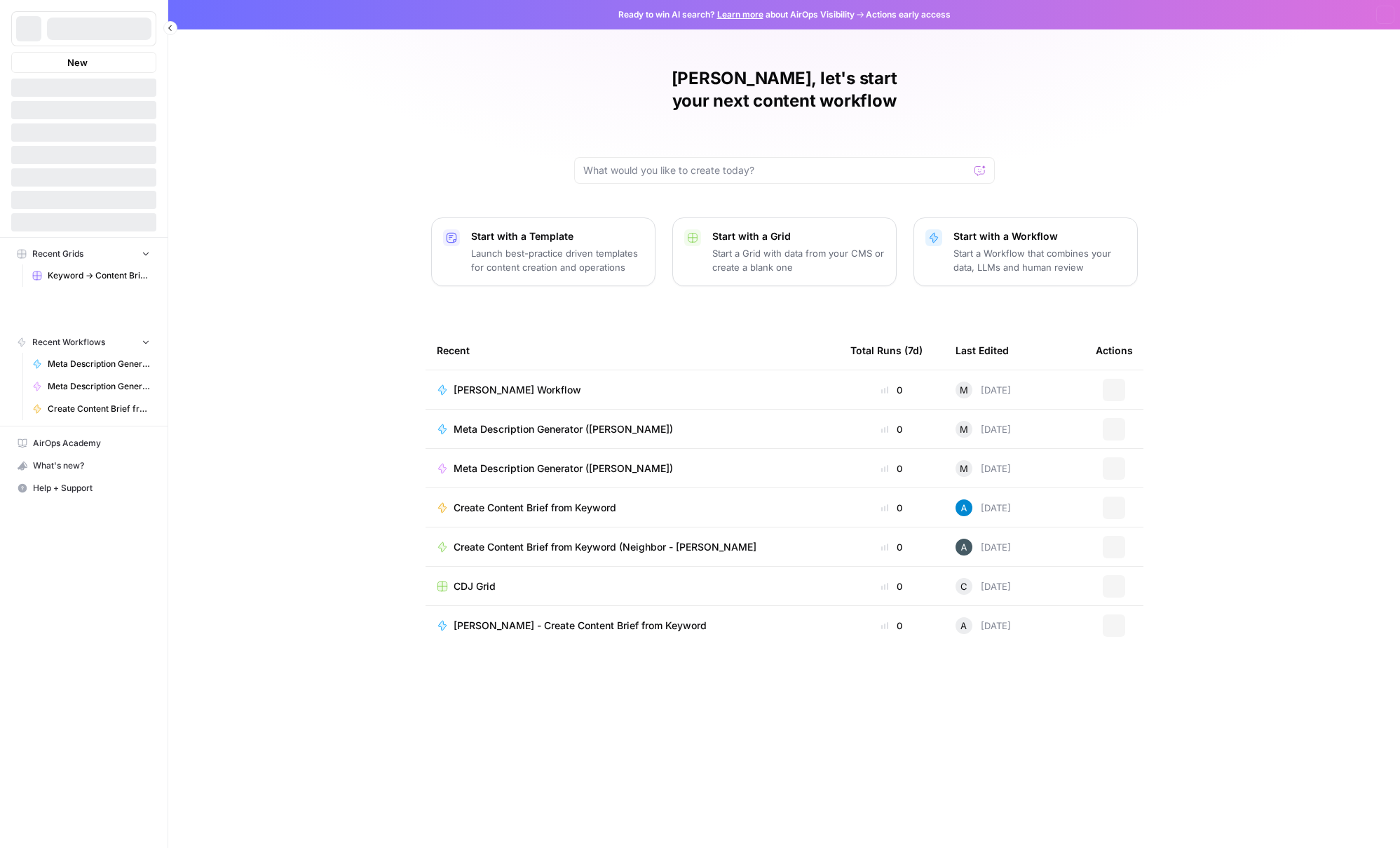 This screenshot has height=848, width=1400. What do you see at coordinates (741, 14) in the screenshot?
I see `a: Learn more` at bounding box center [741, 14].